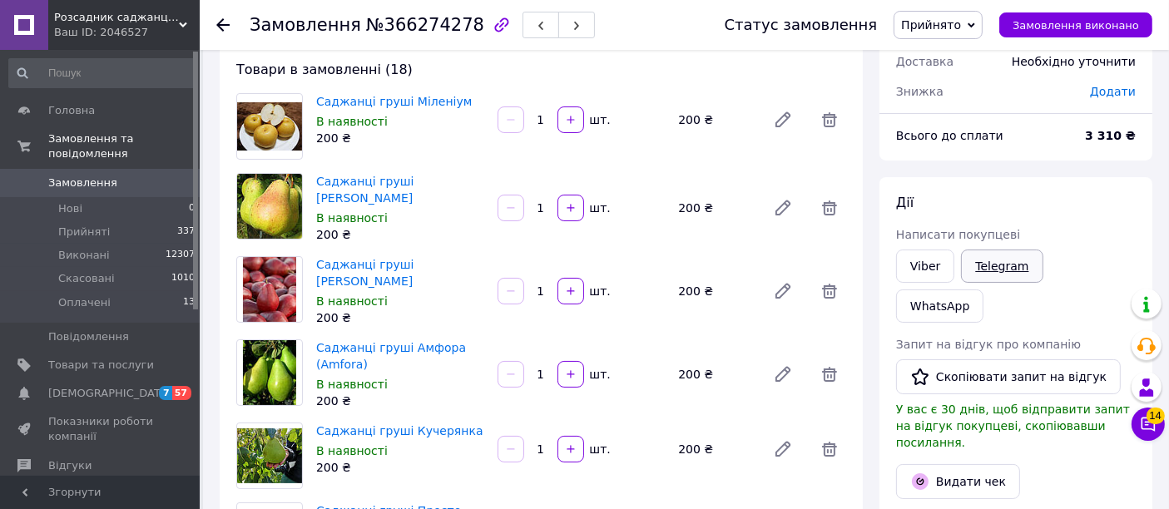 The image size is (1169, 509). What do you see at coordinates (84, 255) in the screenshot?
I see `span: Виконані` at bounding box center [84, 255].